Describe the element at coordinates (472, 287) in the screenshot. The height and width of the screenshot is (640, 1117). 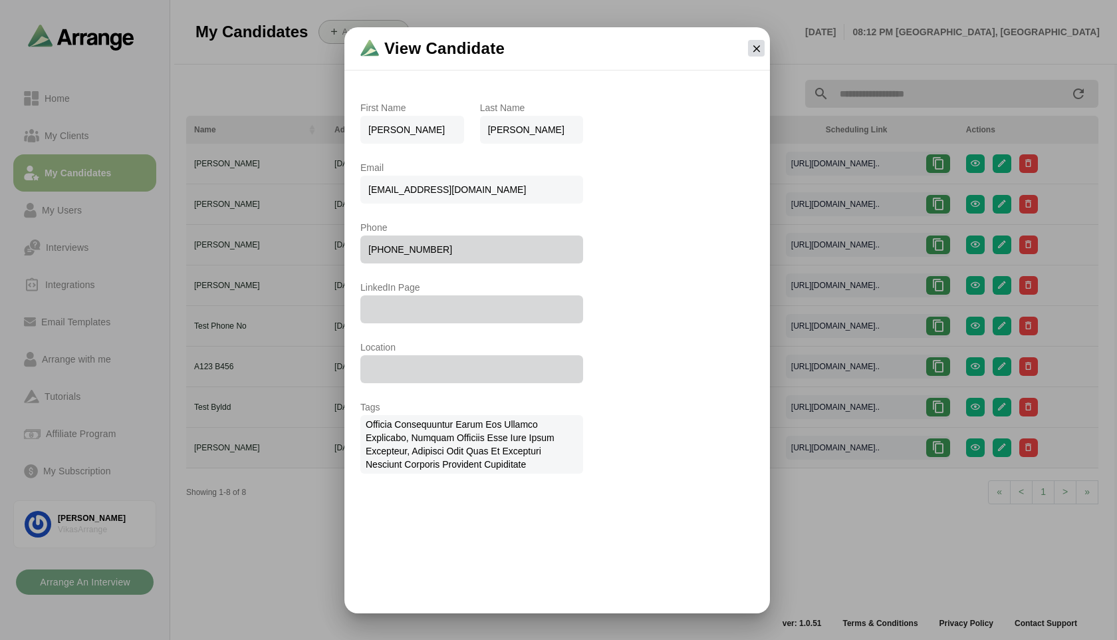
I see `p: LinkedIn Page` at that location.